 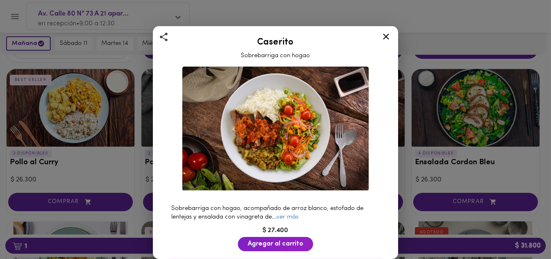 What do you see at coordinates (275, 244) in the screenshot?
I see `button: Agregar al carrito` at bounding box center [275, 244].